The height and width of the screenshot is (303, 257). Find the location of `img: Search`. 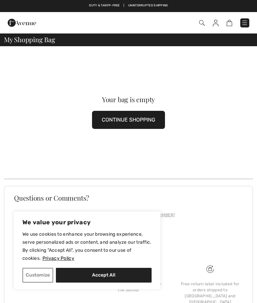

img: Search is located at coordinates (202, 23).